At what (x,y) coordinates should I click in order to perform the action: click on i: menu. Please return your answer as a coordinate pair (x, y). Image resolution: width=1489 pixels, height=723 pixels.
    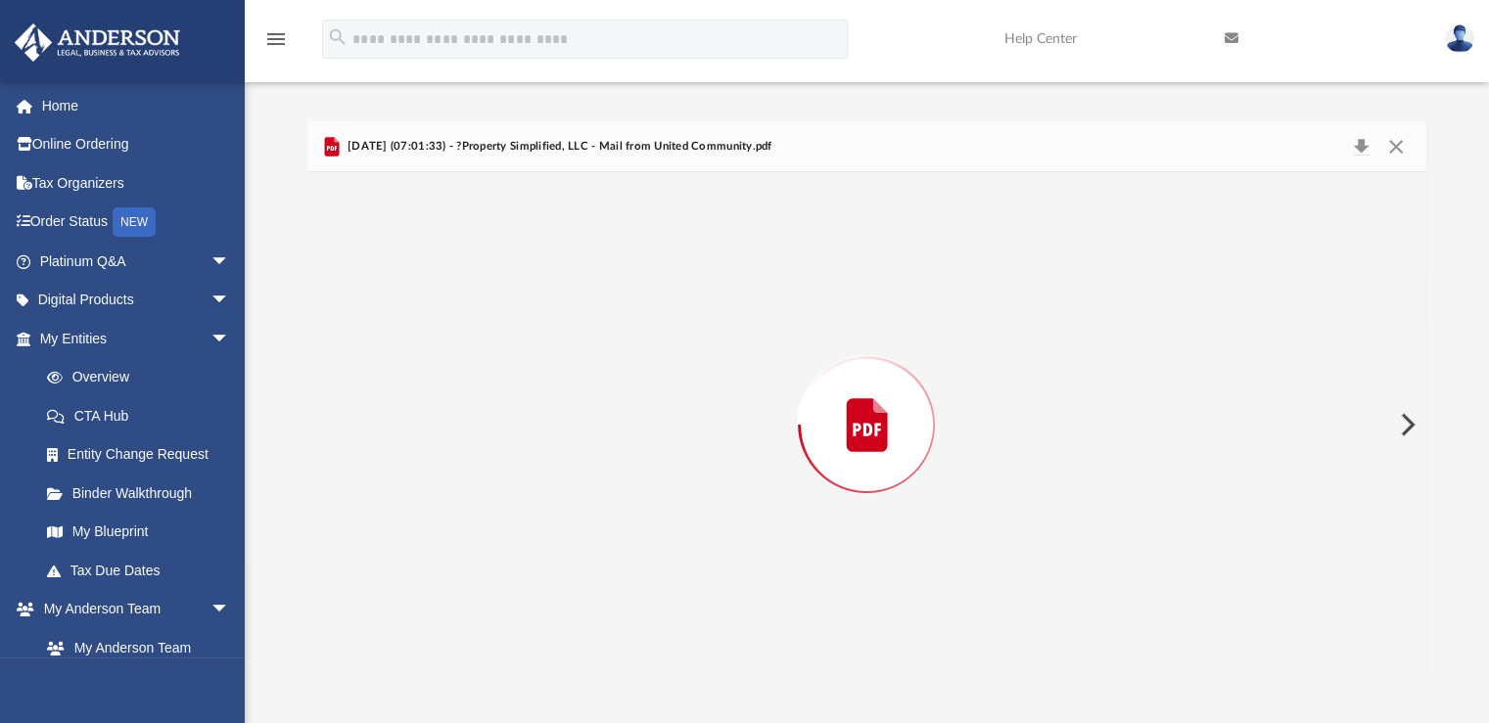
    Looking at the image, I should click on (276, 39).